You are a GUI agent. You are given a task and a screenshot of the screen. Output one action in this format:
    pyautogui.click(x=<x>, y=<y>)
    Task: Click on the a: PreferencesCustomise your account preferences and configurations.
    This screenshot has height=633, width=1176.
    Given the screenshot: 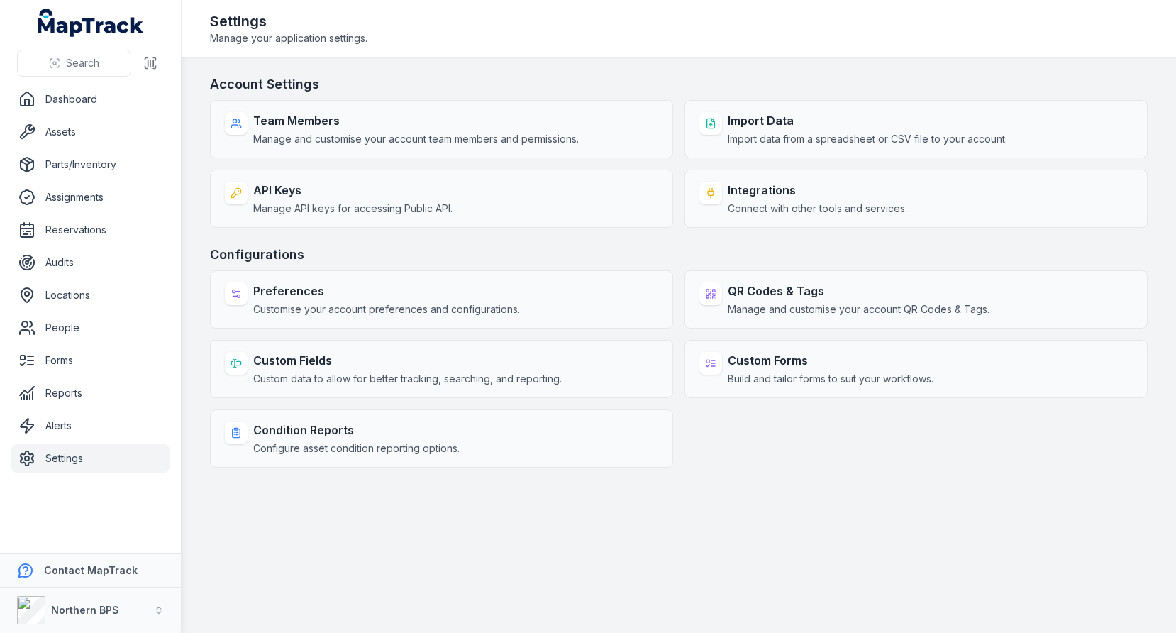 What is the action you would take?
    pyautogui.click(x=441, y=299)
    